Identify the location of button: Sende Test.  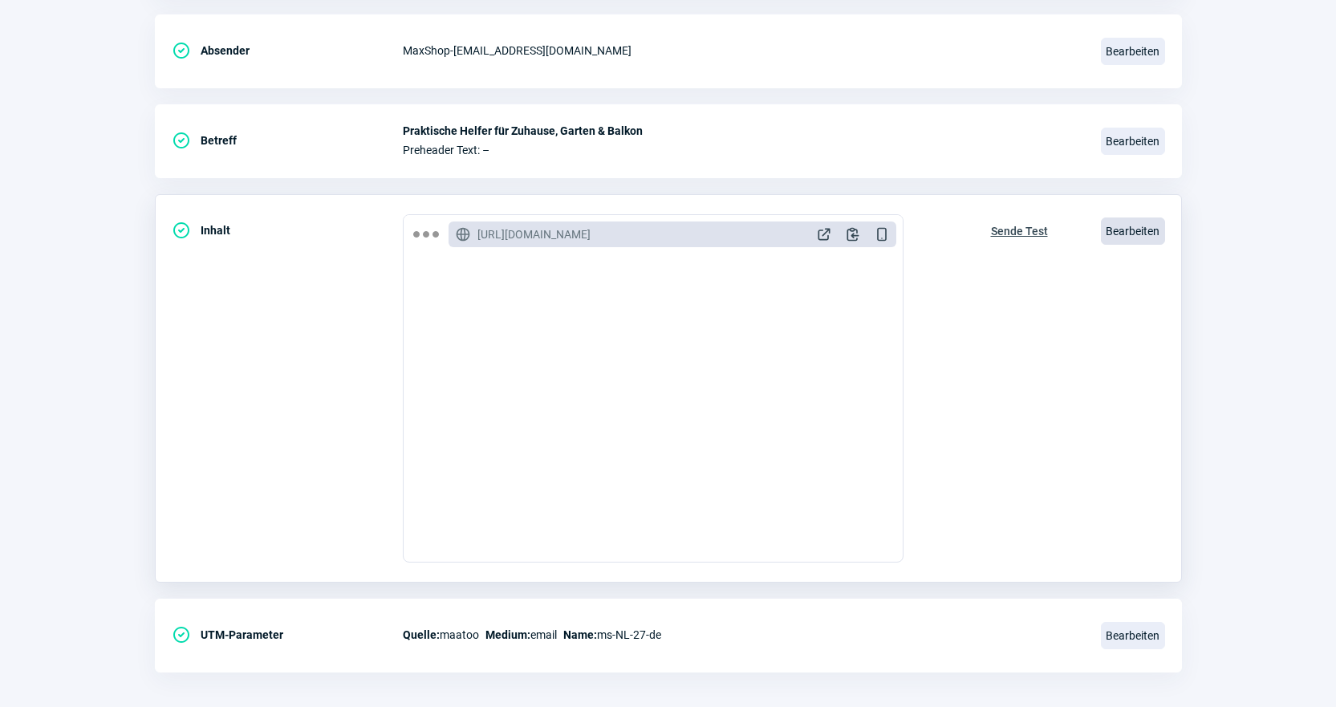
(1019, 229).